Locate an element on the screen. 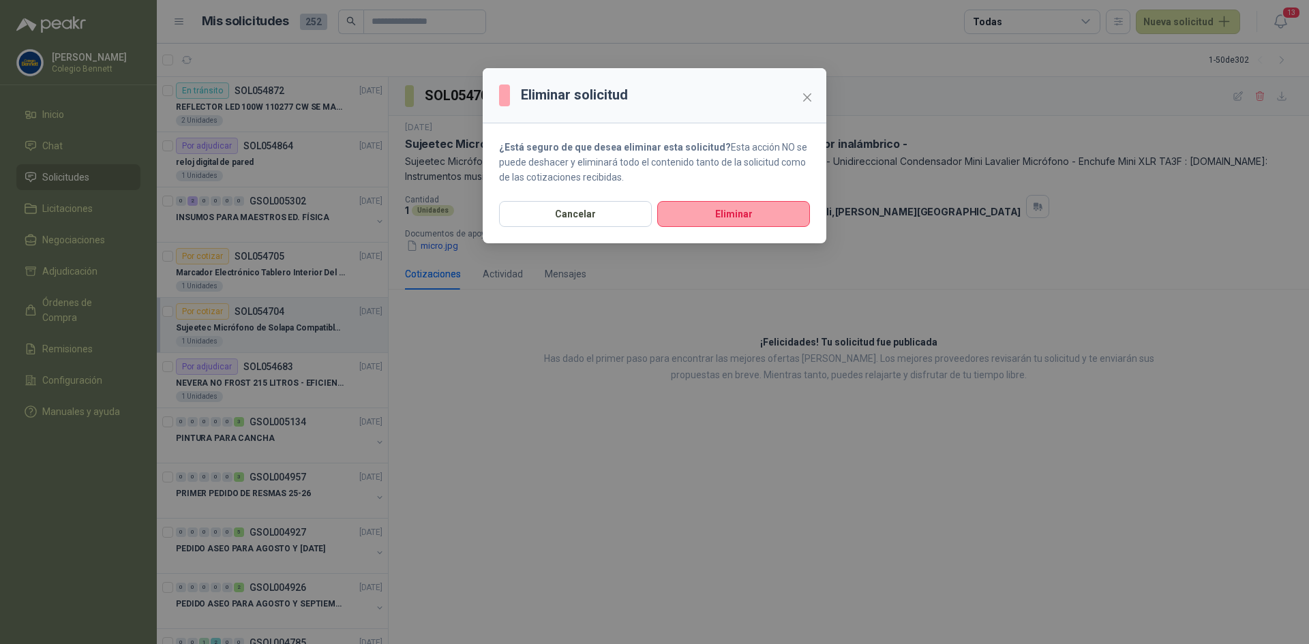  button: Cancelar is located at coordinates (575, 214).